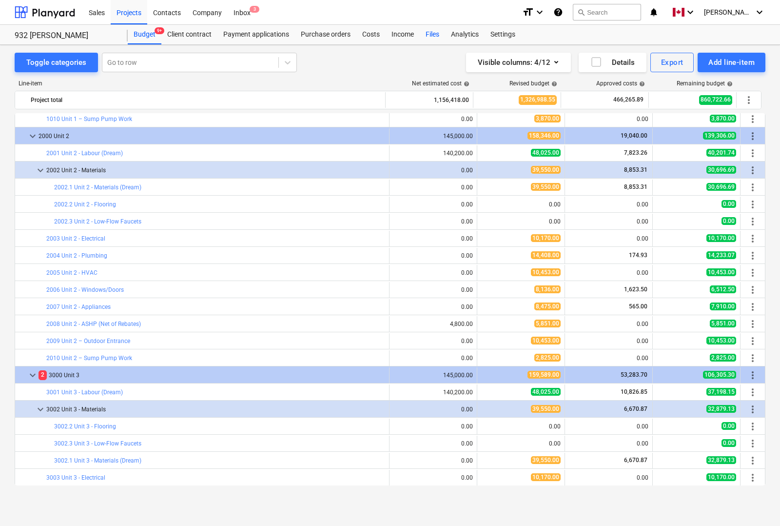  What do you see at coordinates (144, 35) in the screenshot?
I see `div: Budget` at bounding box center [144, 35].